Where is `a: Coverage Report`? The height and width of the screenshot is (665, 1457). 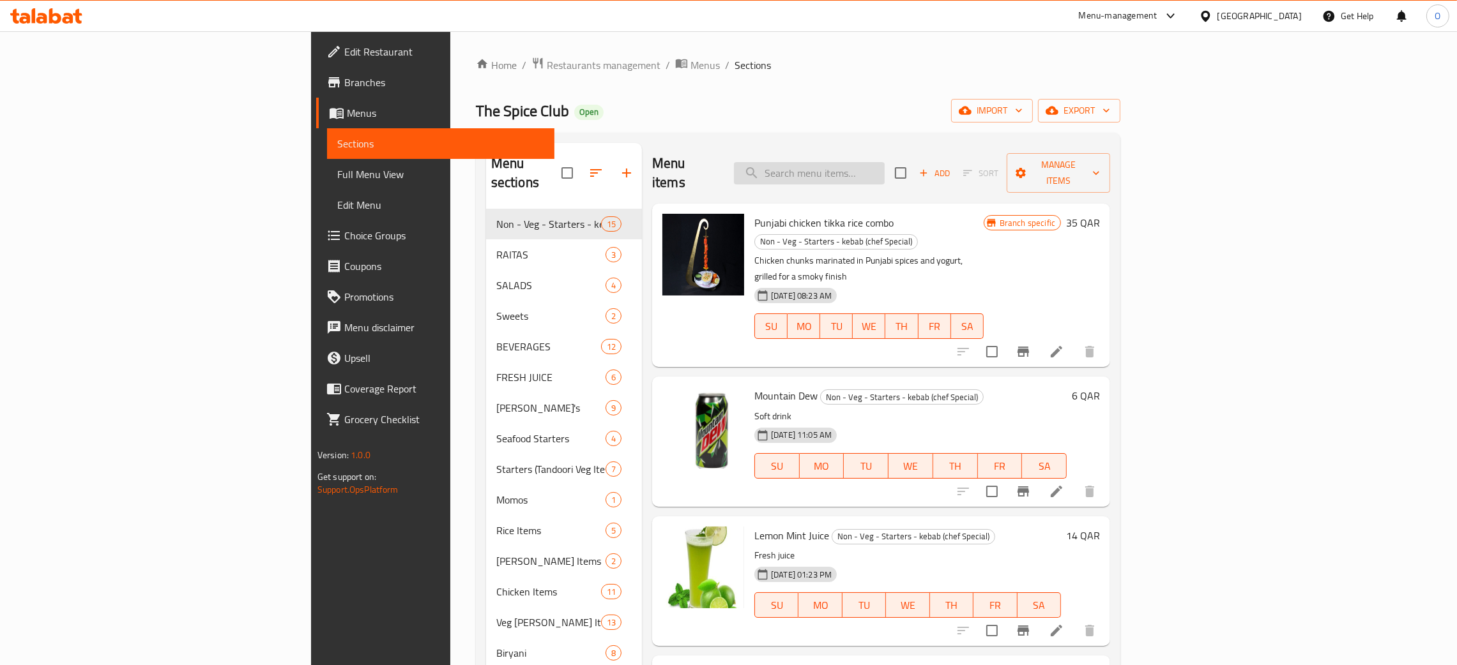
a: Coverage Report is located at coordinates (435, 389).